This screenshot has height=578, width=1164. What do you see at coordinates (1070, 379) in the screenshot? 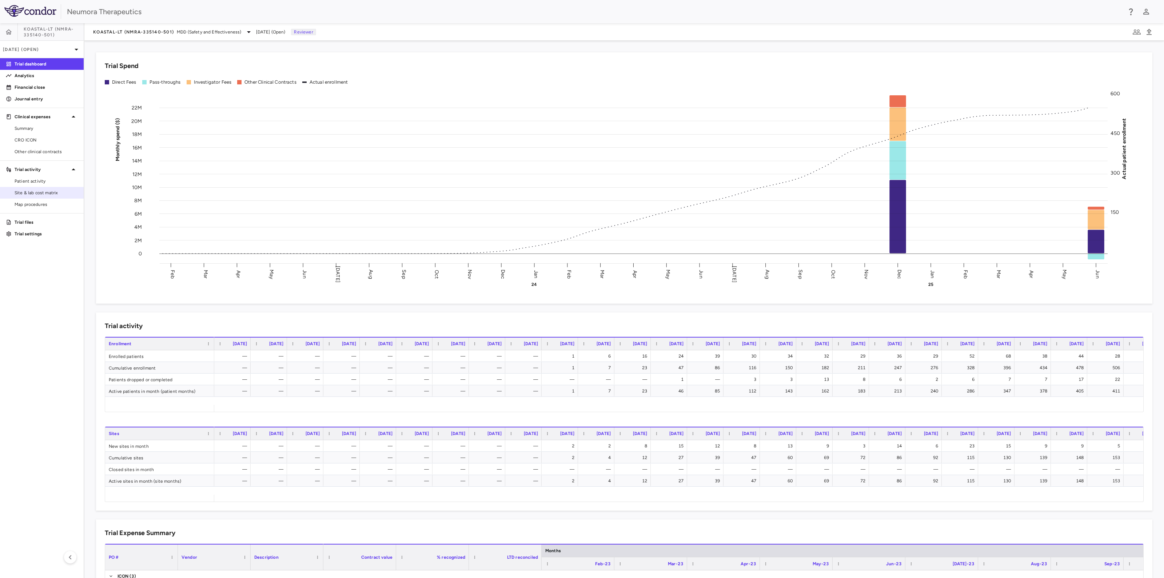
I see `div: 17` at bounding box center [1070, 379].